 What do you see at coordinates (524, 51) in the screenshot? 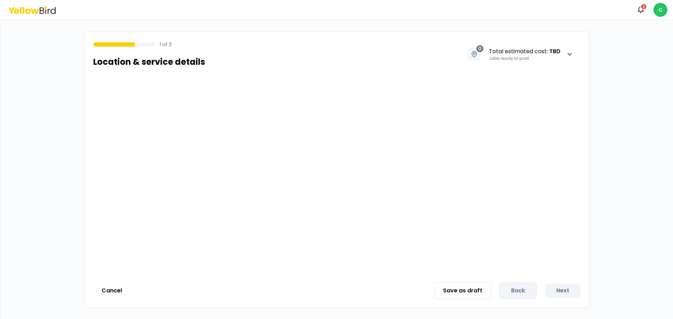
I see `span: Total estimated cost :` at bounding box center [524, 51].